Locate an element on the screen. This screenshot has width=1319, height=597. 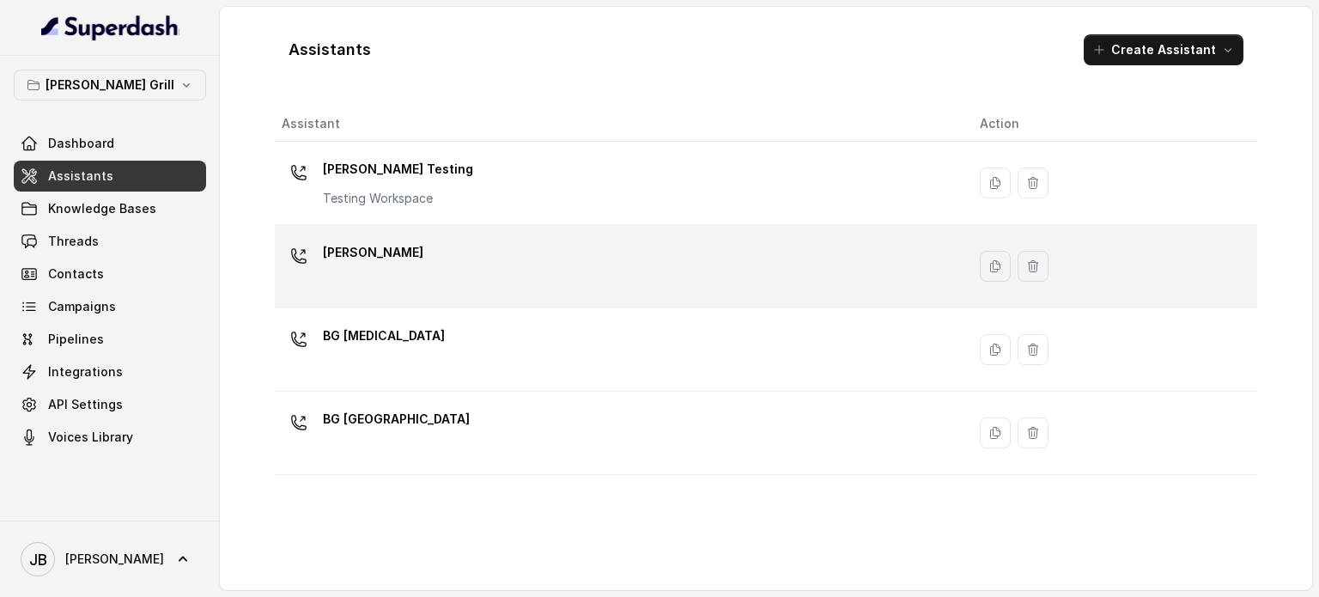
a: Integrations is located at coordinates (110, 372).